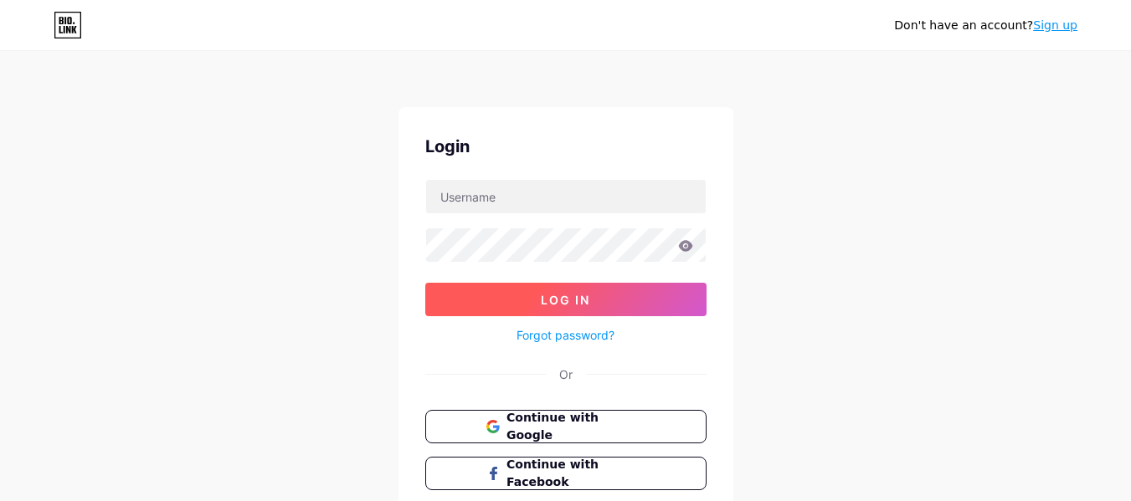  Describe the element at coordinates (566, 374) in the screenshot. I see `div: Or` at that location.